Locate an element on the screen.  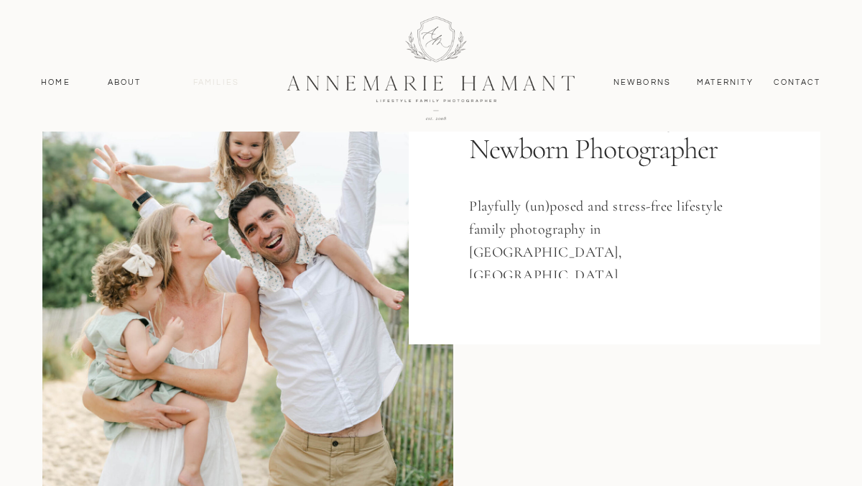
nav: Home is located at coordinates (55, 83).